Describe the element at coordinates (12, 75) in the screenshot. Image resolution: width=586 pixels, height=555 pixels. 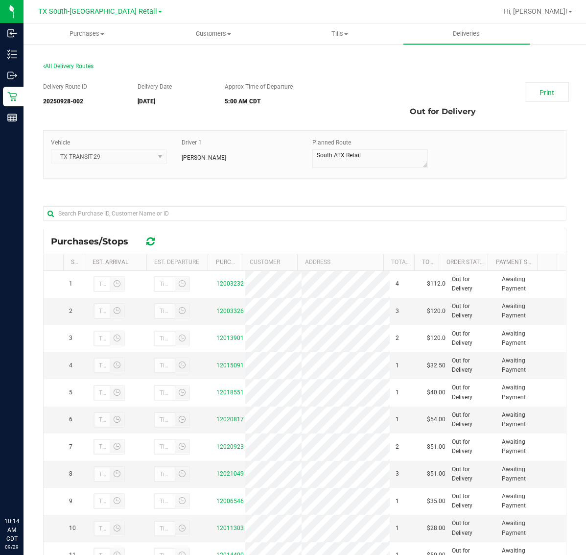
I see `inline-svg: Outbound` at that location.